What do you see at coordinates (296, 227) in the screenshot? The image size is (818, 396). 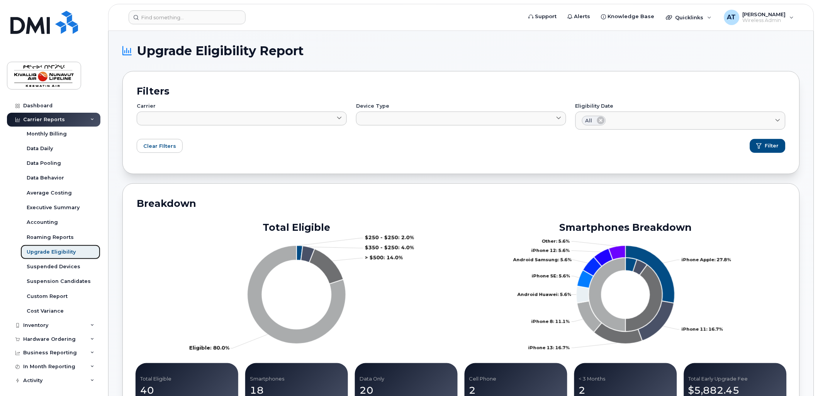 I see `h2: Total Eligible` at bounding box center [296, 227].